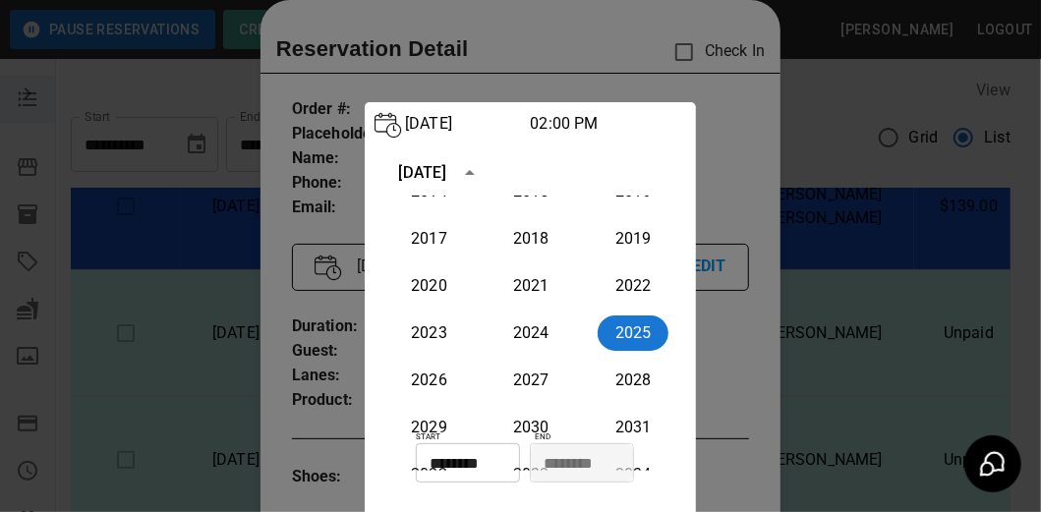  Describe the element at coordinates (633, 381) in the screenshot. I see `button: 2028` at that location.